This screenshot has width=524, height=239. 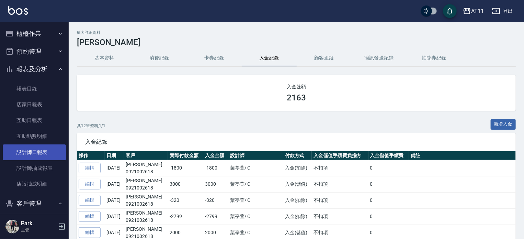 I want to click on h2: 顧客詳細資料, so click(x=296, y=32).